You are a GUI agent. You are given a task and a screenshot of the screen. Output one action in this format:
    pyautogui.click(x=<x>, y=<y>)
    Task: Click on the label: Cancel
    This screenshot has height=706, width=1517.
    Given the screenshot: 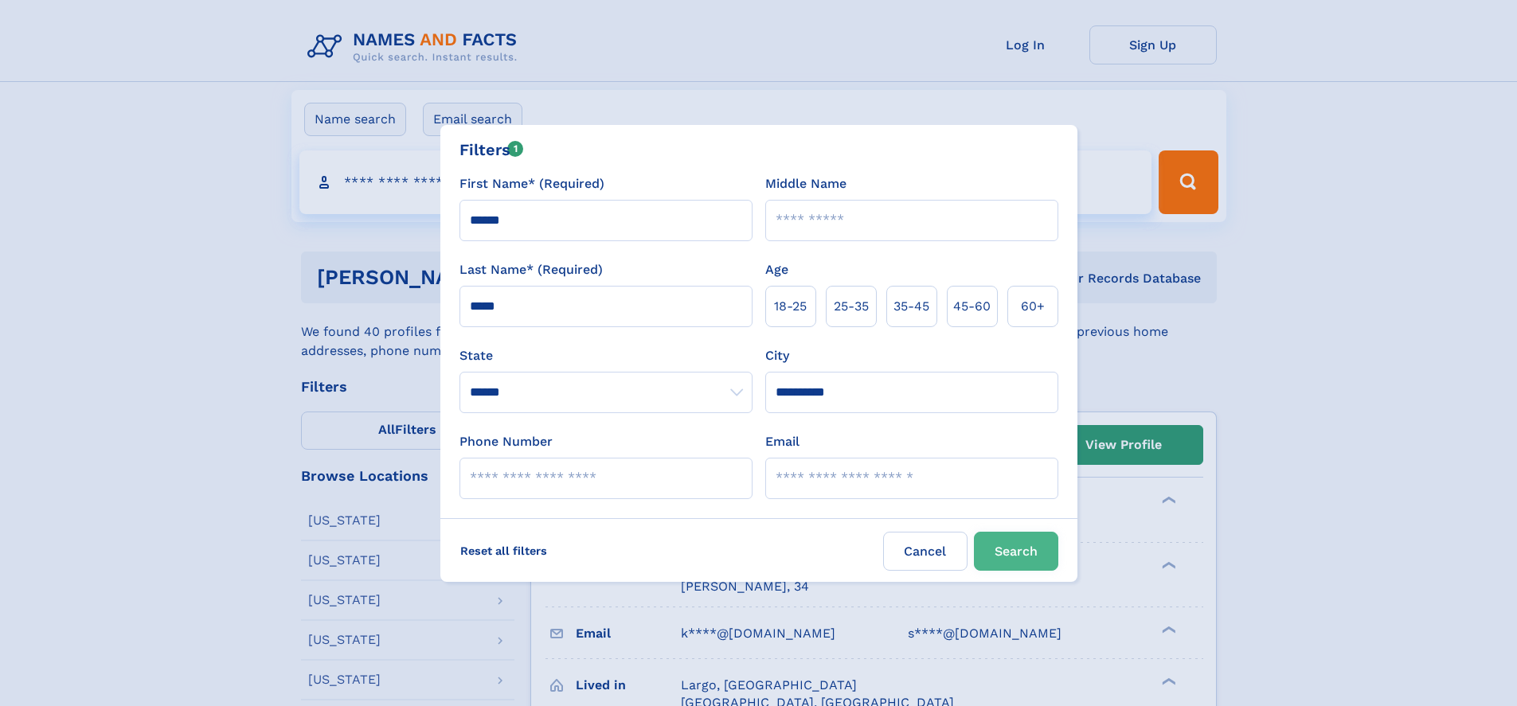 What is the action you would take?
    pyautogui.click(x=925, y=551)
    